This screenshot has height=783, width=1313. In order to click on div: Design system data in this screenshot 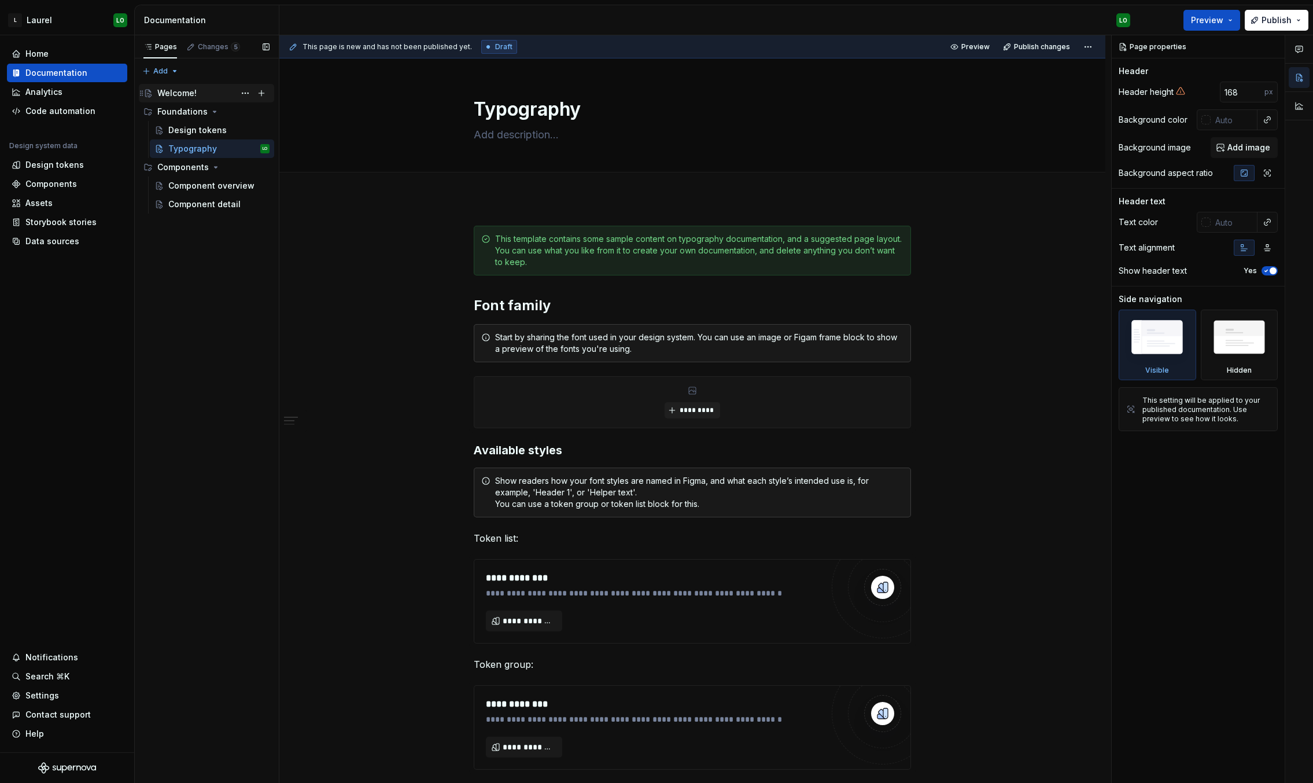, I will do `click(43, 146)`.